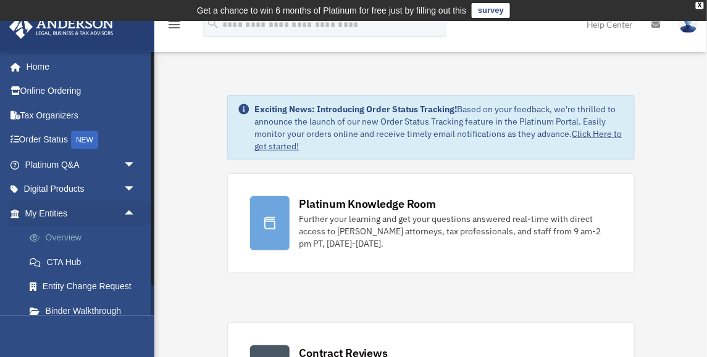 This screenshot has height=357, width=707. I want to click on a: Home, so click(78, 67).